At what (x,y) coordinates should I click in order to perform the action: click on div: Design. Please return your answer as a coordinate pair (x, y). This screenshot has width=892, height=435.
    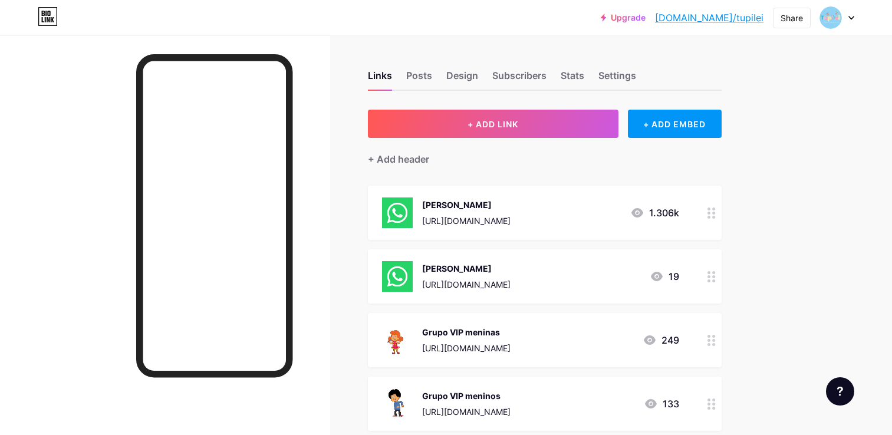
    Looking at the image, I should click on (462, 79).